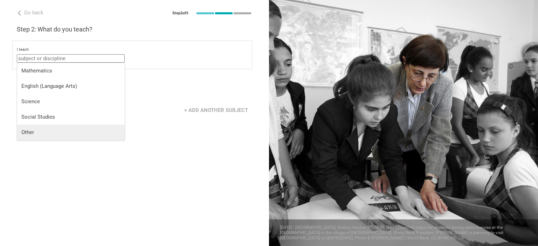  Describe the element at coordinates (180, 13) in the screenshot. I see `div: Step 2 of 3` at that location.